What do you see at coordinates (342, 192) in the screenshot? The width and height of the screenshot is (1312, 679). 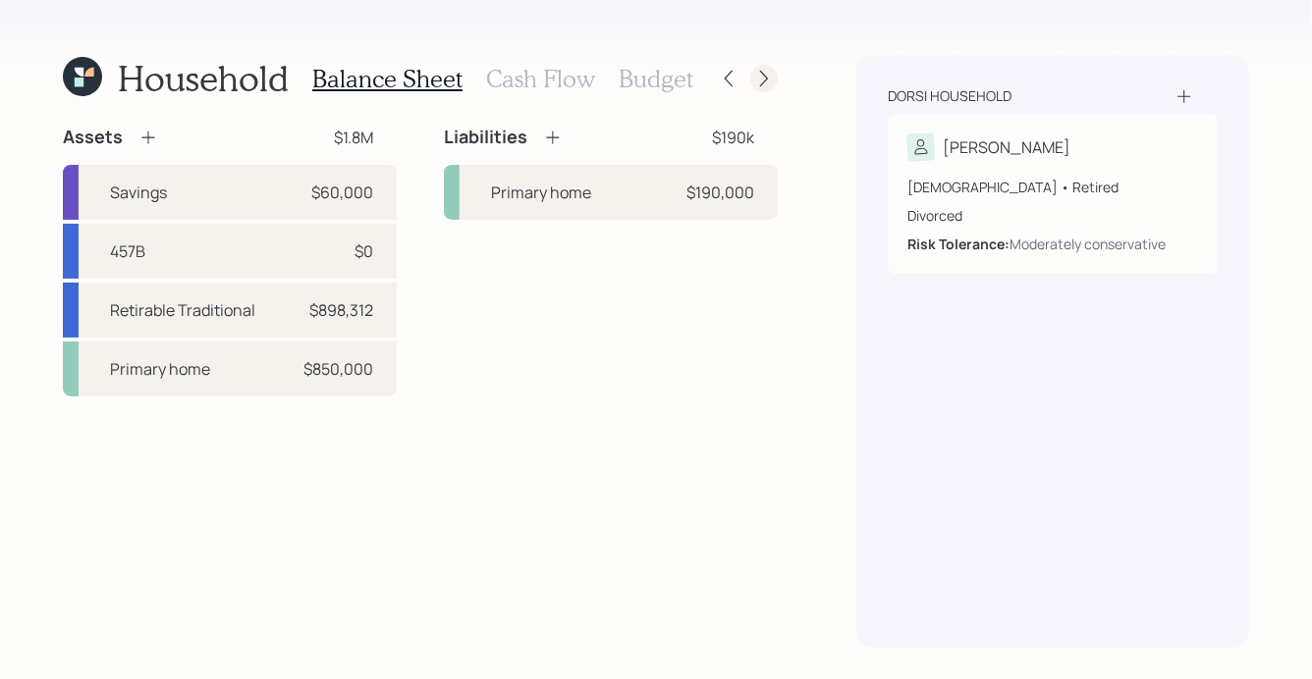 I see `div: $60,000` at bounding box center [342, 192].